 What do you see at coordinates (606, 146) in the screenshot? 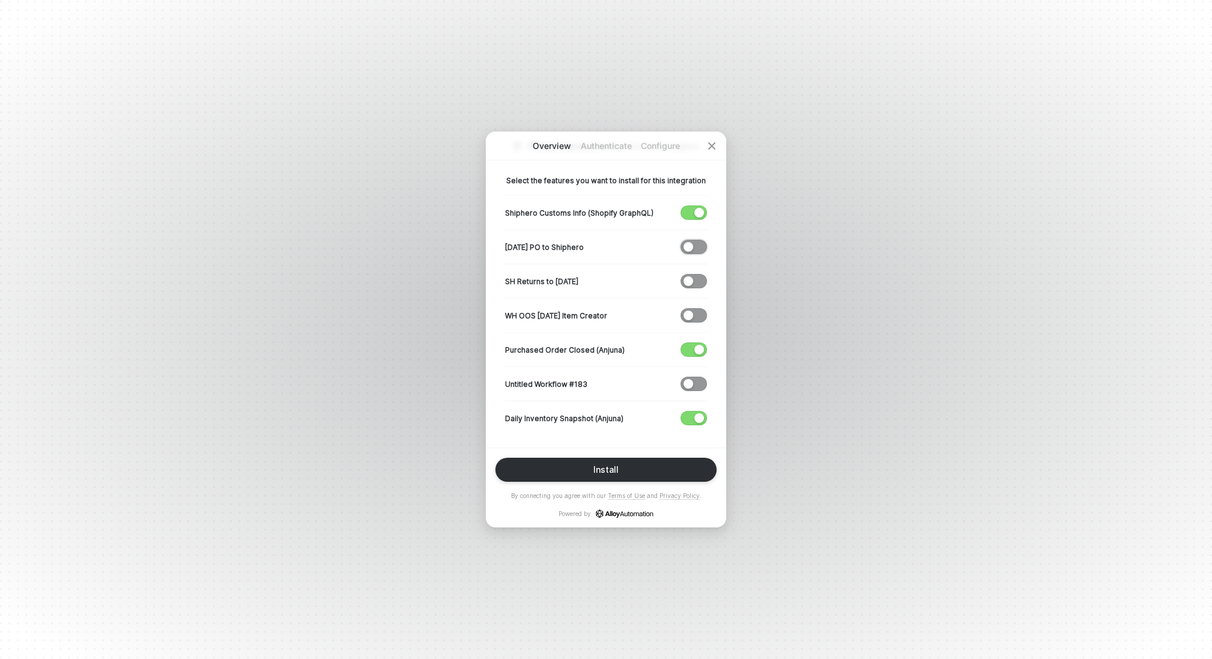
I see `p: Authenticate` at bounding box center [606, 146].